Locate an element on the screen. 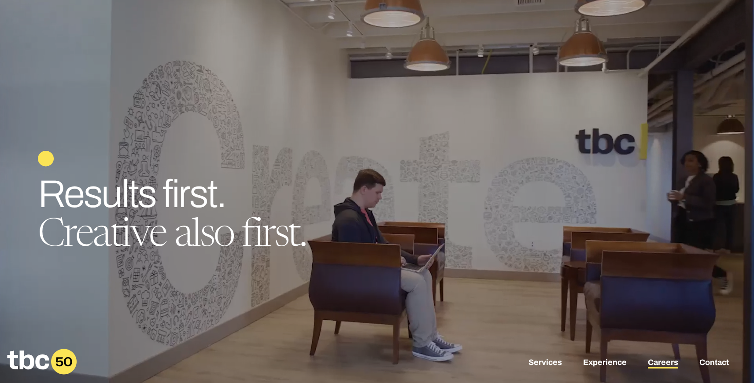  a: Experience is located at coordinates (605, 364).